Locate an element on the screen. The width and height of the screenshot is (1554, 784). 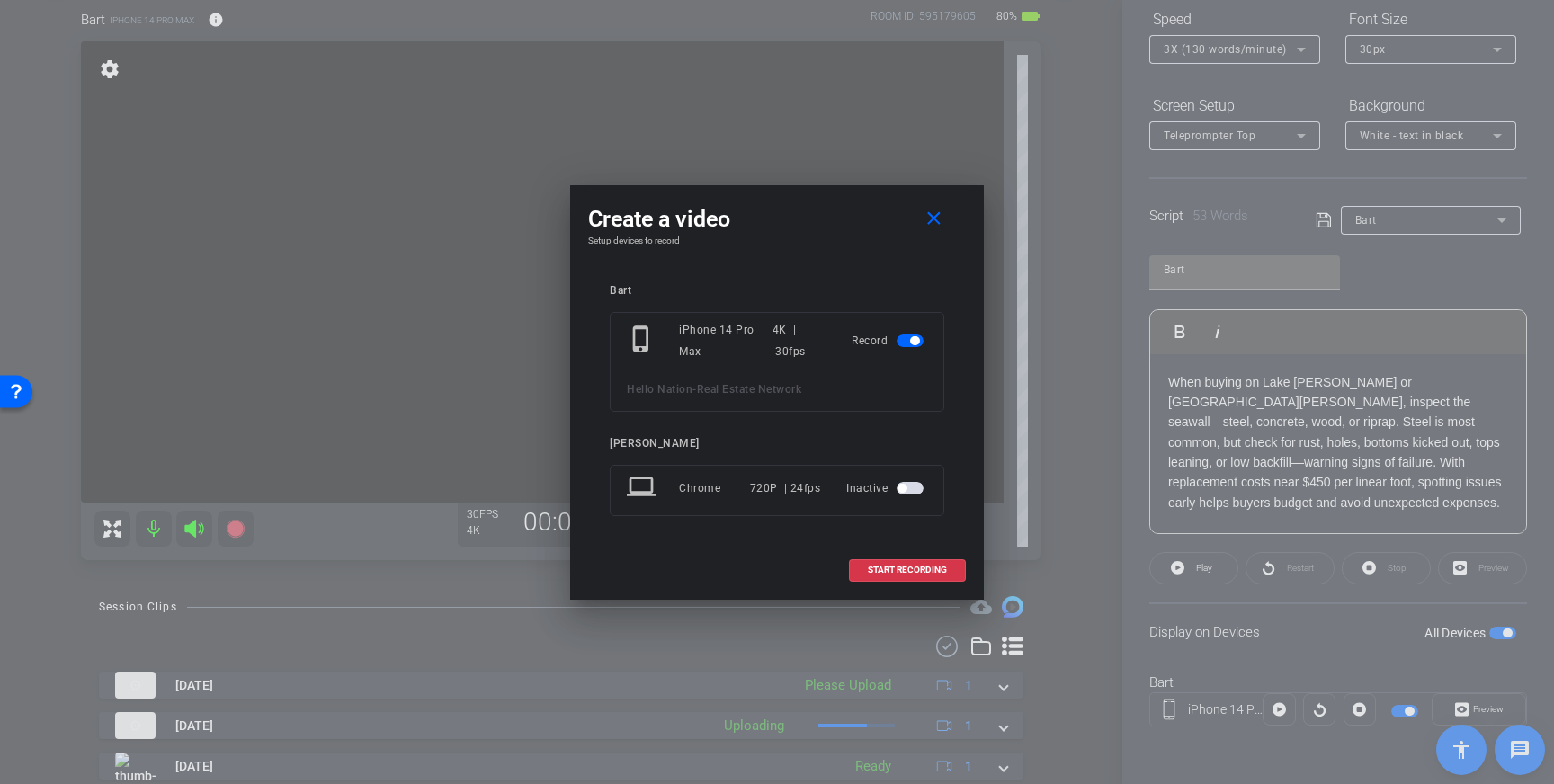
button: START RECORDING is located at coordinates (908, 570).